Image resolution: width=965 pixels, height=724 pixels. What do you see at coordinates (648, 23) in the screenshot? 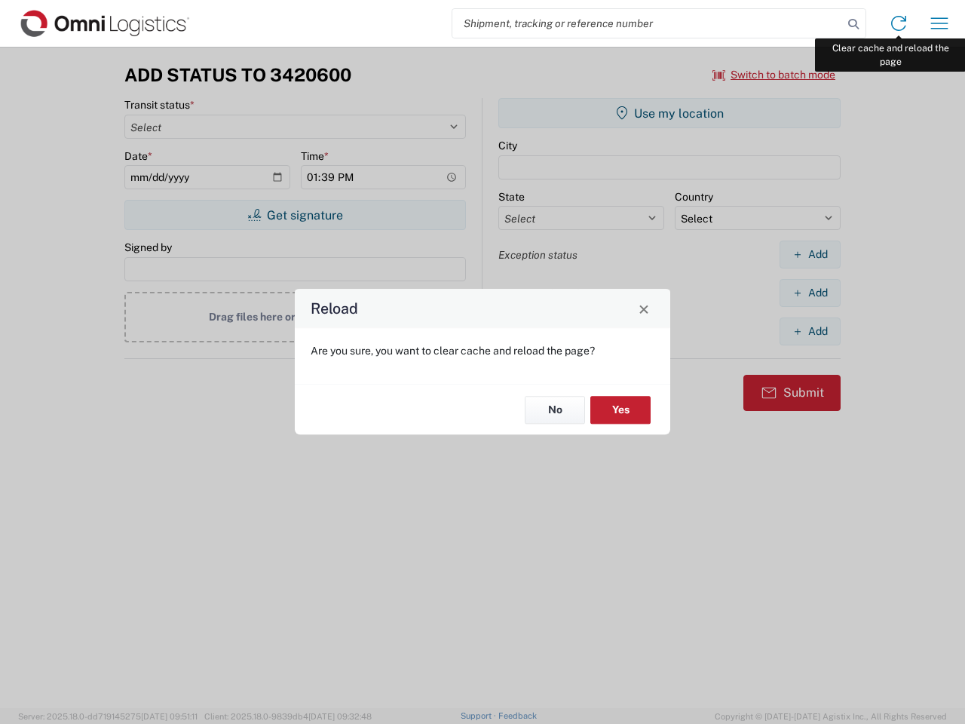
I see `input: Shipment, tracking or reference number` at bounding box center [648, 23].